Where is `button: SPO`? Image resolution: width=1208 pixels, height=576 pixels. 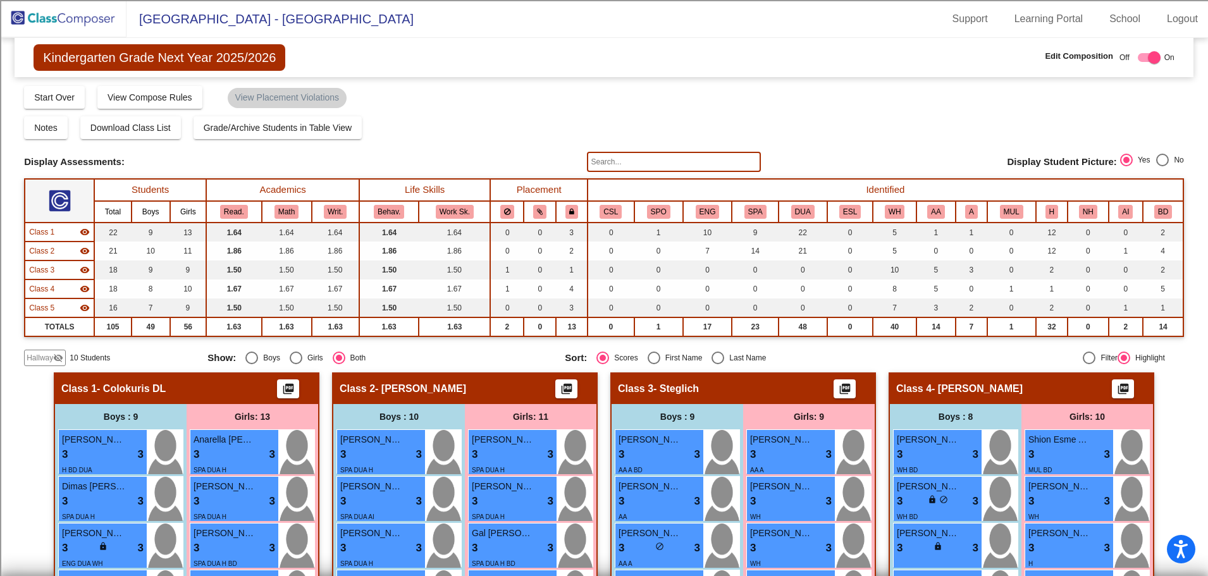
button: SPO is located at coordinates (658, 212).